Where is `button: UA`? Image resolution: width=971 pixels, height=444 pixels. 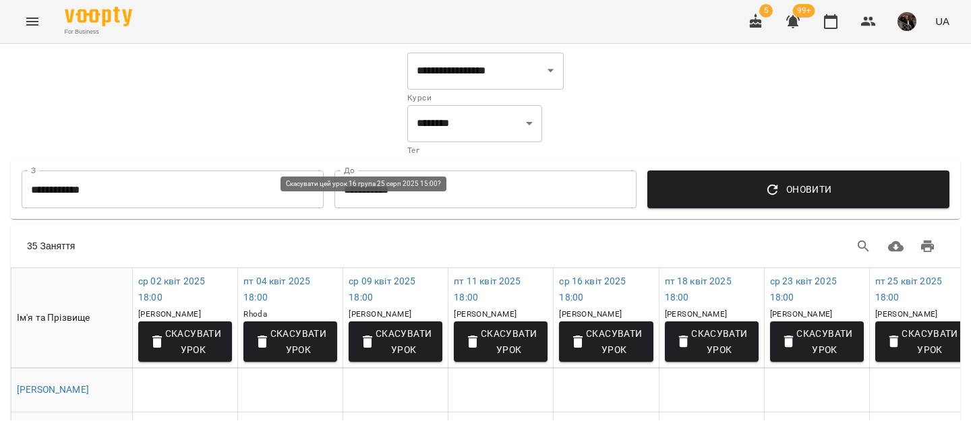 button: UA is located at coordinates (942, 21).